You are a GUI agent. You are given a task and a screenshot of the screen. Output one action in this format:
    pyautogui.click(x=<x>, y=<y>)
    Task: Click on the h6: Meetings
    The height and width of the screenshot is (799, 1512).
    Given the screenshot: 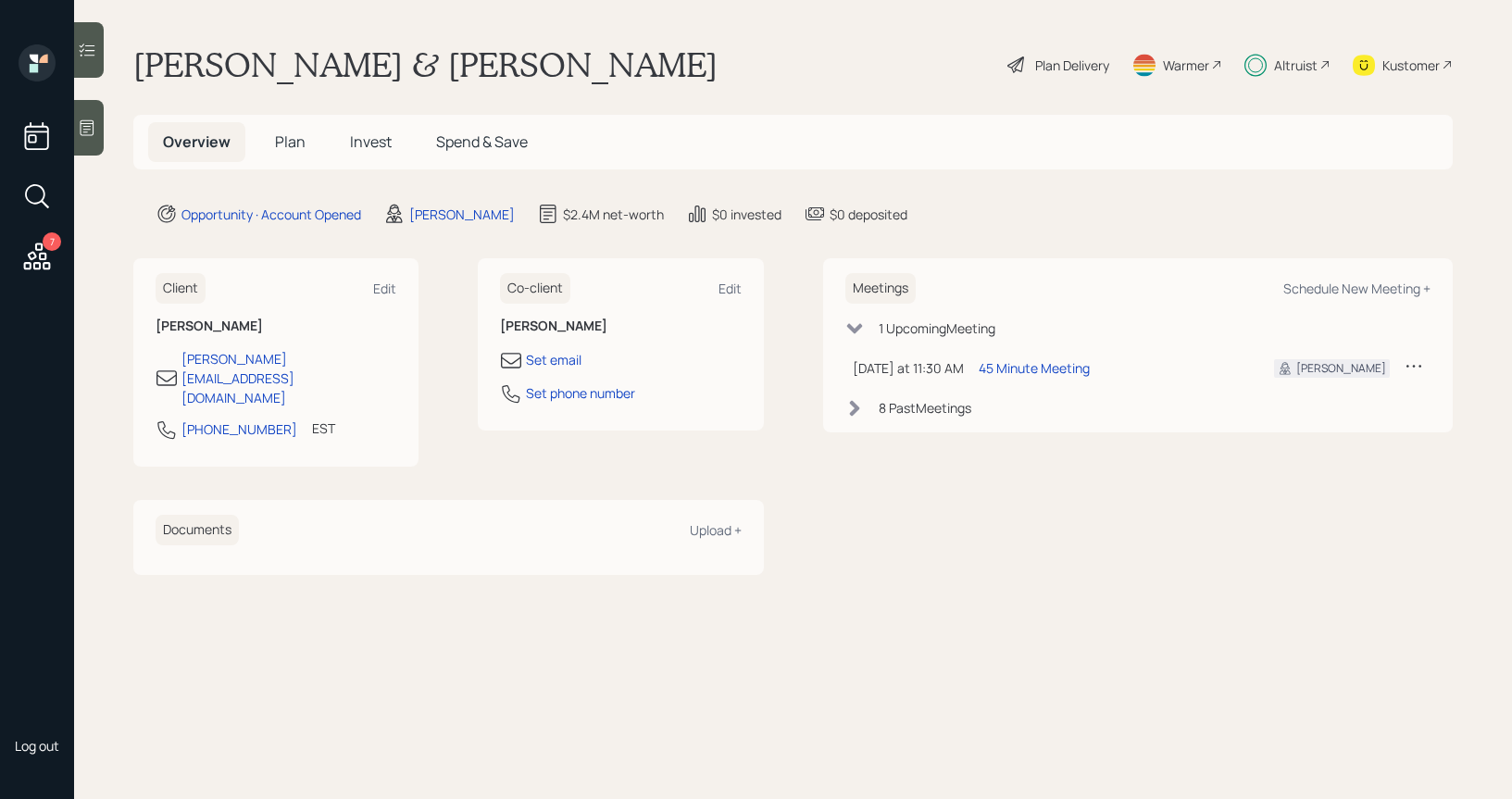 What is the action you would take?
    pyautogui.click(x=880, y=287)
    